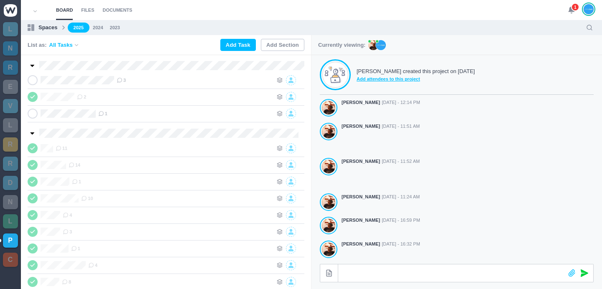  I want to click on span: Add attendees to this project, so click(416, 79).